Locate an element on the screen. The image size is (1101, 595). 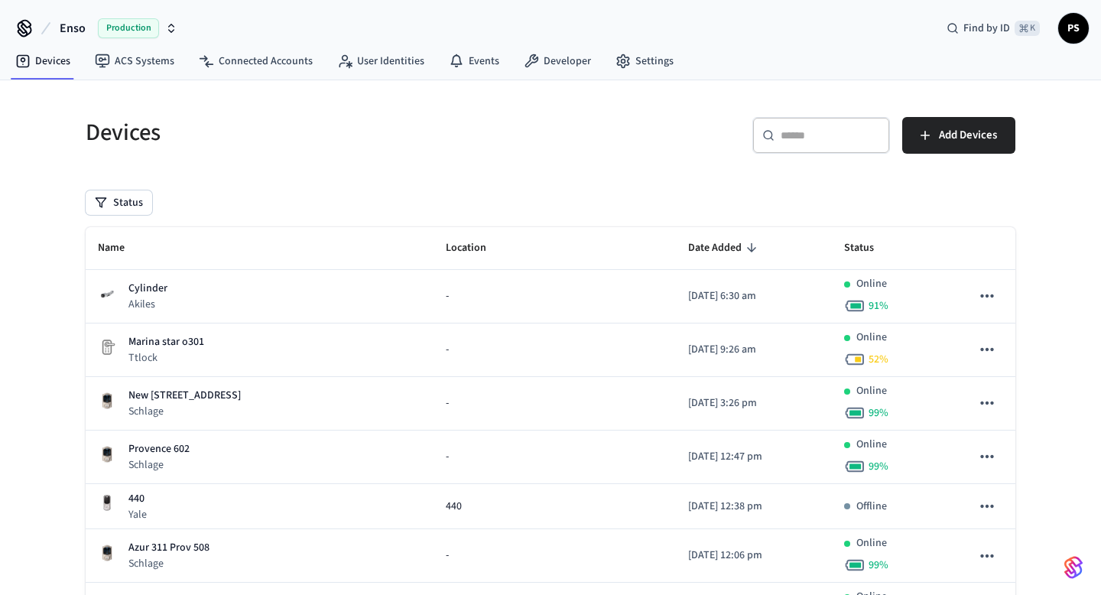
p: Cylinder is located at coordinates (148, 288).